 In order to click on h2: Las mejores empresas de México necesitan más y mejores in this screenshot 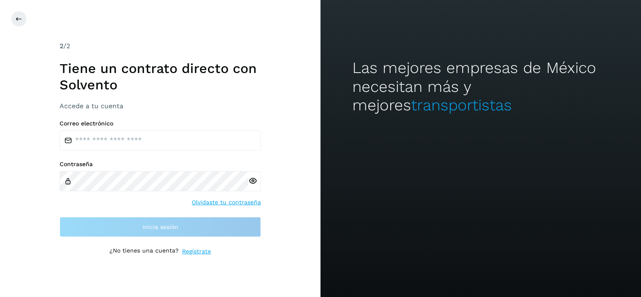, I will do `click(481, 86)`.